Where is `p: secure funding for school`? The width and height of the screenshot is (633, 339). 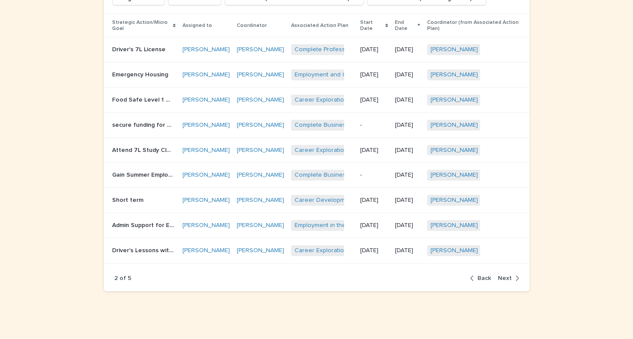 p: secure funding for school is located at coordinates (144, 124).